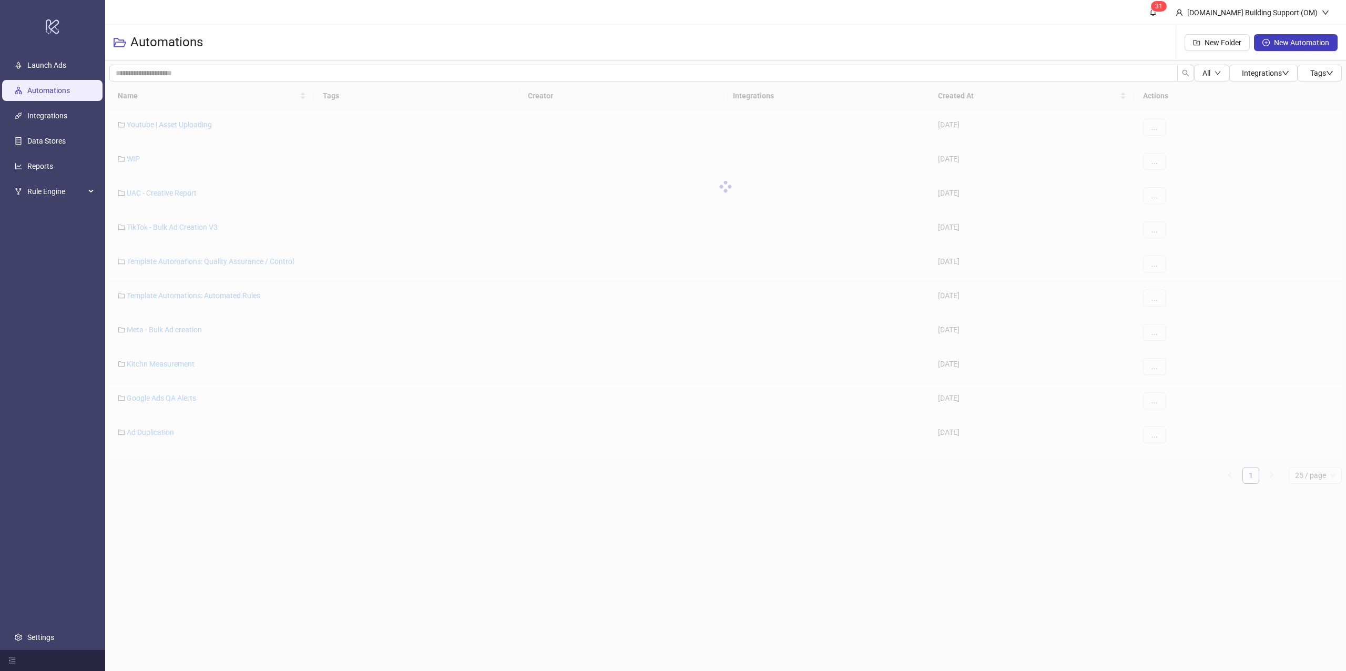  What do you see at coordinates (1159, 6) in the screenshot?
I see `sup: 31` at bounding box center [1159, 6].